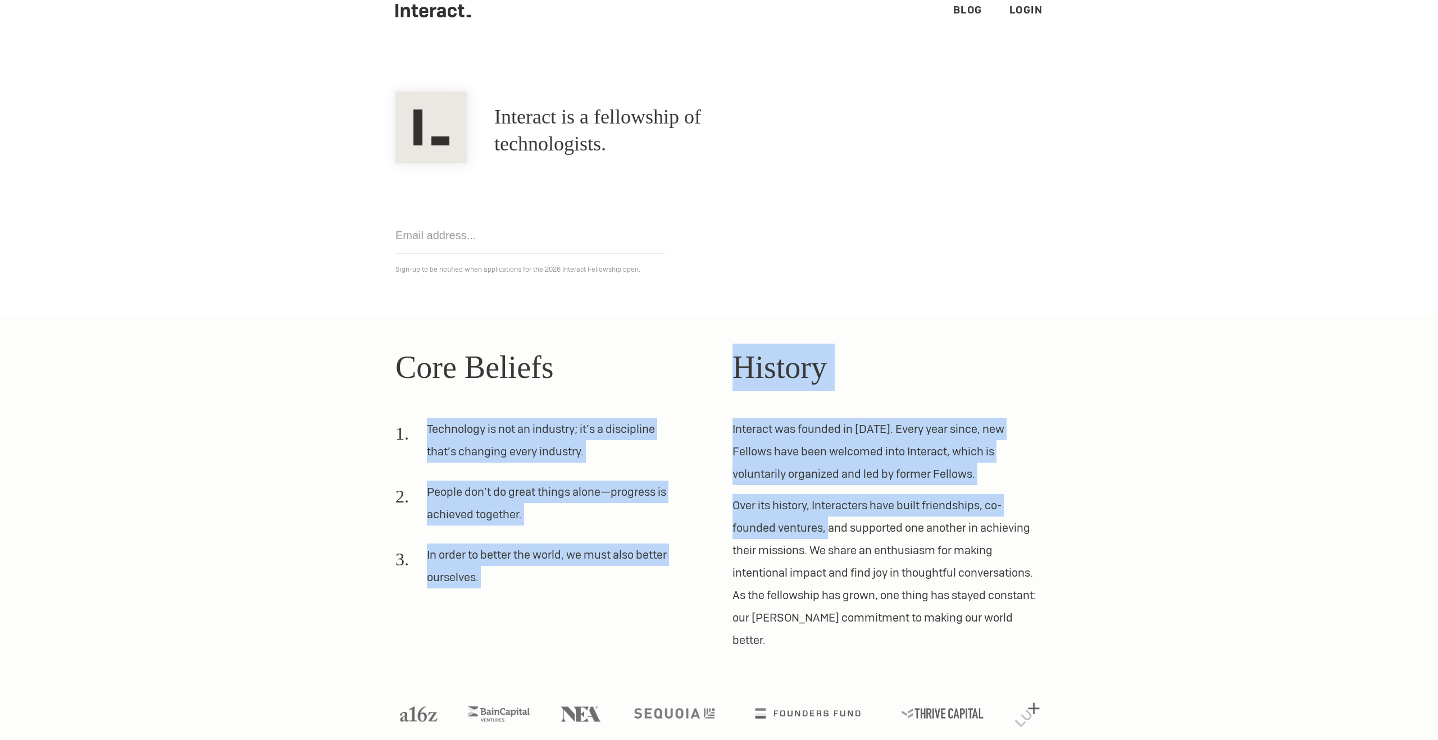  What do you see at coordinates (808, 713) in the screenshot?
I see `img: Founders Fund logo` at bounding box center [808, 713].